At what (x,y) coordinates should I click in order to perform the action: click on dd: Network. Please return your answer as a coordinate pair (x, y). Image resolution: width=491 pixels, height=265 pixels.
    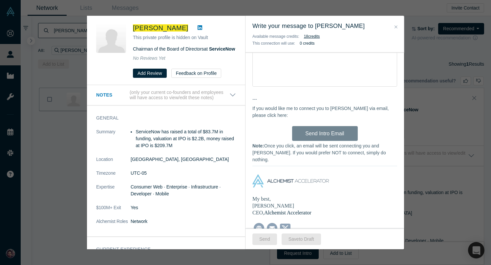
    Looking at the image, I should click on (183, 221).